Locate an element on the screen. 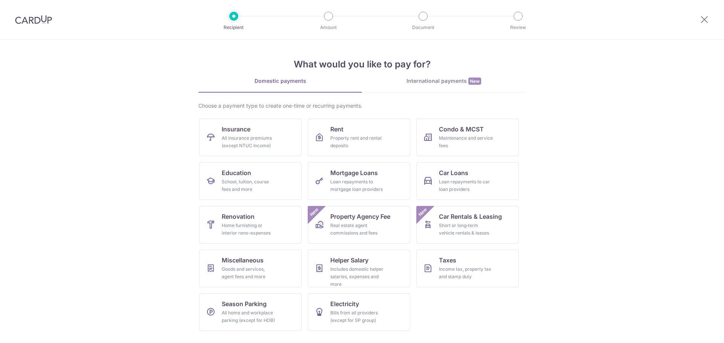  a: Car LoansLoan repayments to car loan providers is located at coordinates (467, 181).